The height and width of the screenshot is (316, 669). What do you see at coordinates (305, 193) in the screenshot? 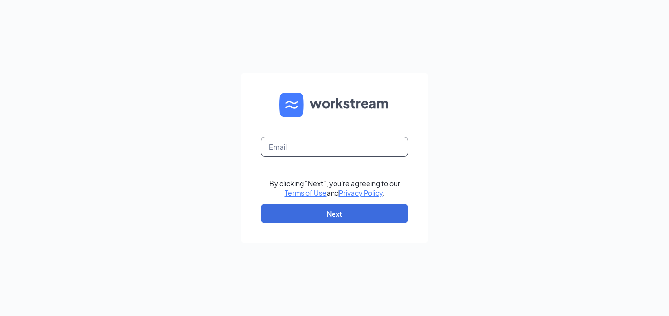
I see `a: Terms of Use` at bounding box center [305, 193].